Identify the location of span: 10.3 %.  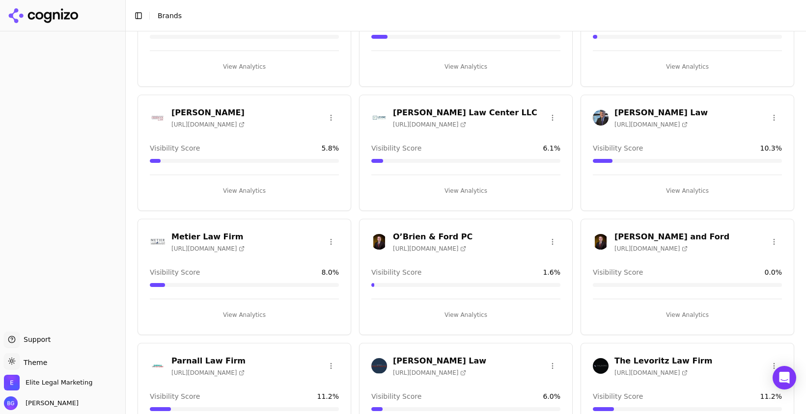
(771, 148).